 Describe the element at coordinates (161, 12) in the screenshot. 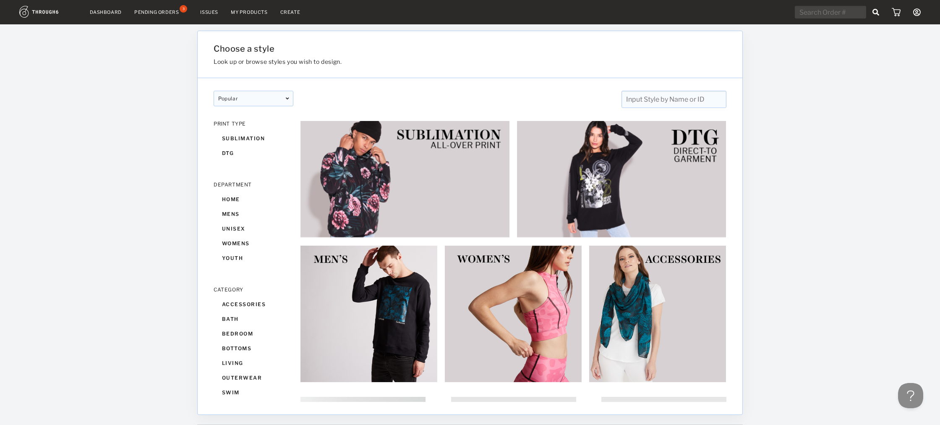

I see `a: Pending Orders3` at that location.